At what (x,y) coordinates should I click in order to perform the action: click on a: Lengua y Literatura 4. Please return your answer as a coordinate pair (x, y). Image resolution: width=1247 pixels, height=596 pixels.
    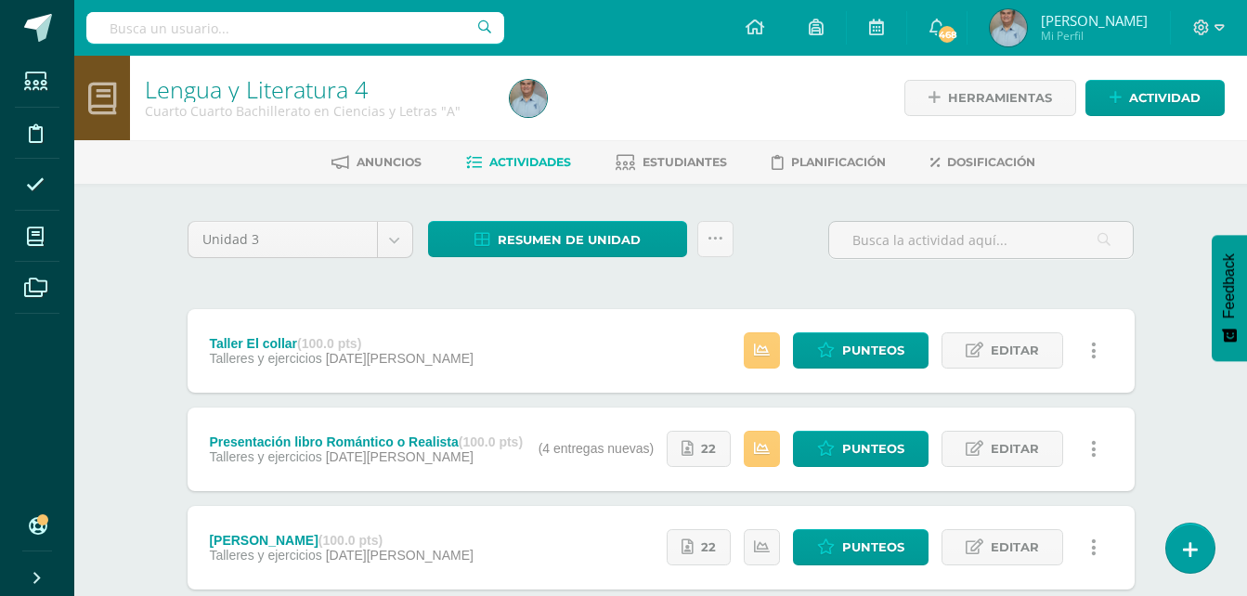
    Looking at the image, I should click on (256, 89).